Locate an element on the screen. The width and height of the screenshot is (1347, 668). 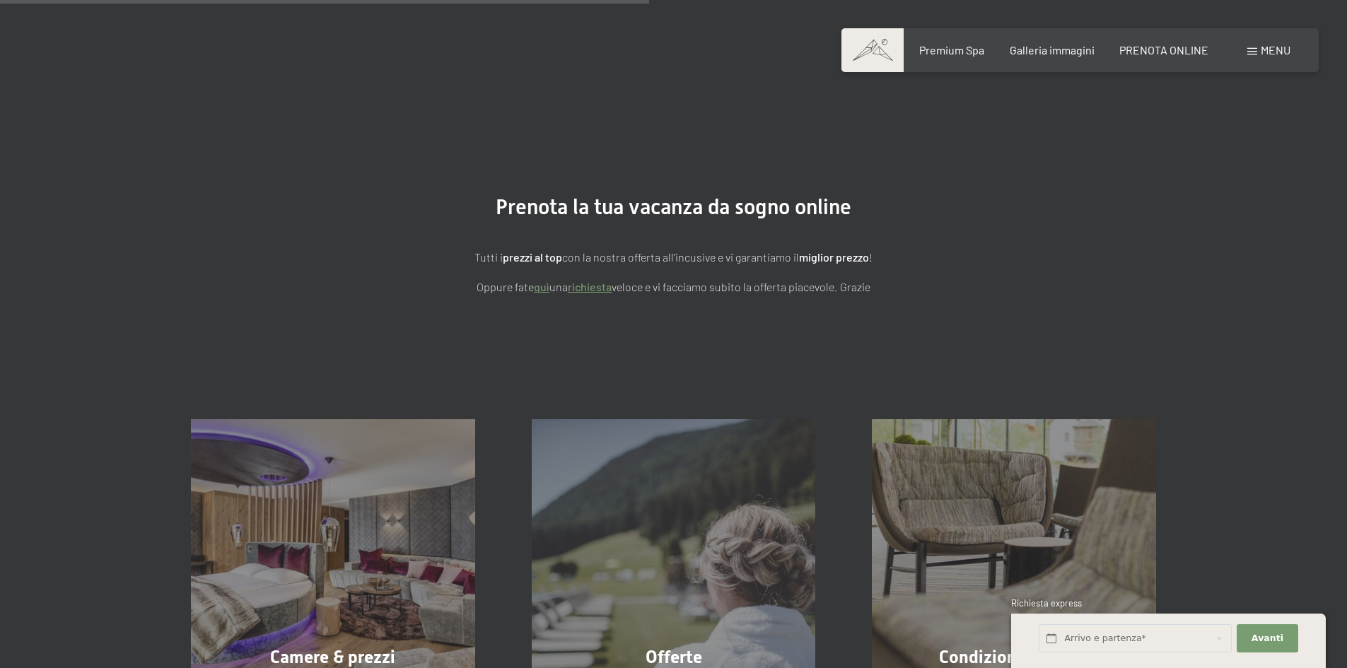
button: Avanti is located at coordinates (1267, 639).